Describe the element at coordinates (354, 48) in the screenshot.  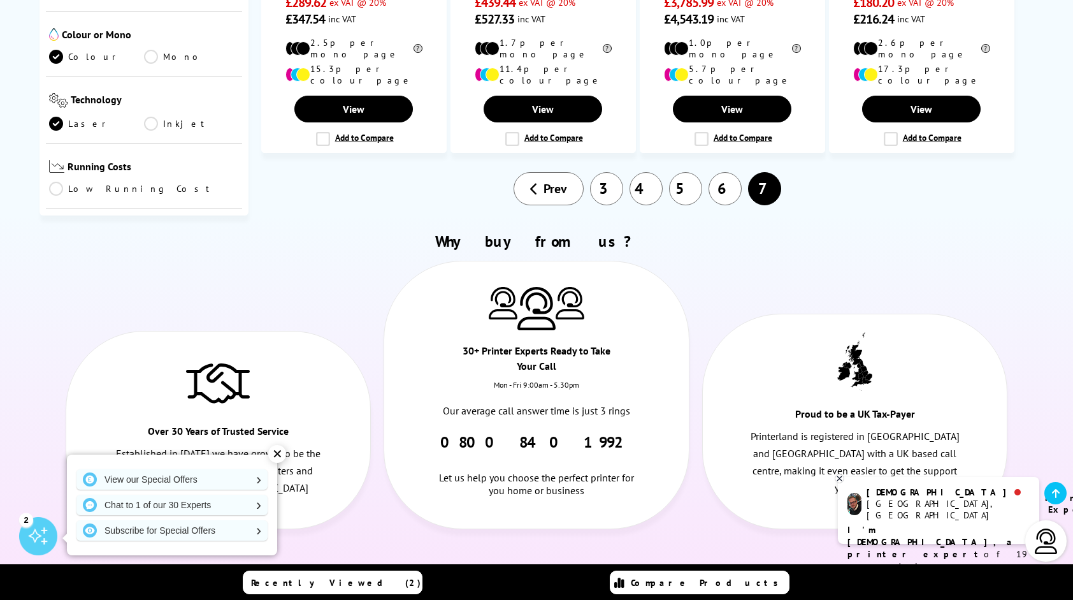
I see `li: 2.5p per mono page` at that location.